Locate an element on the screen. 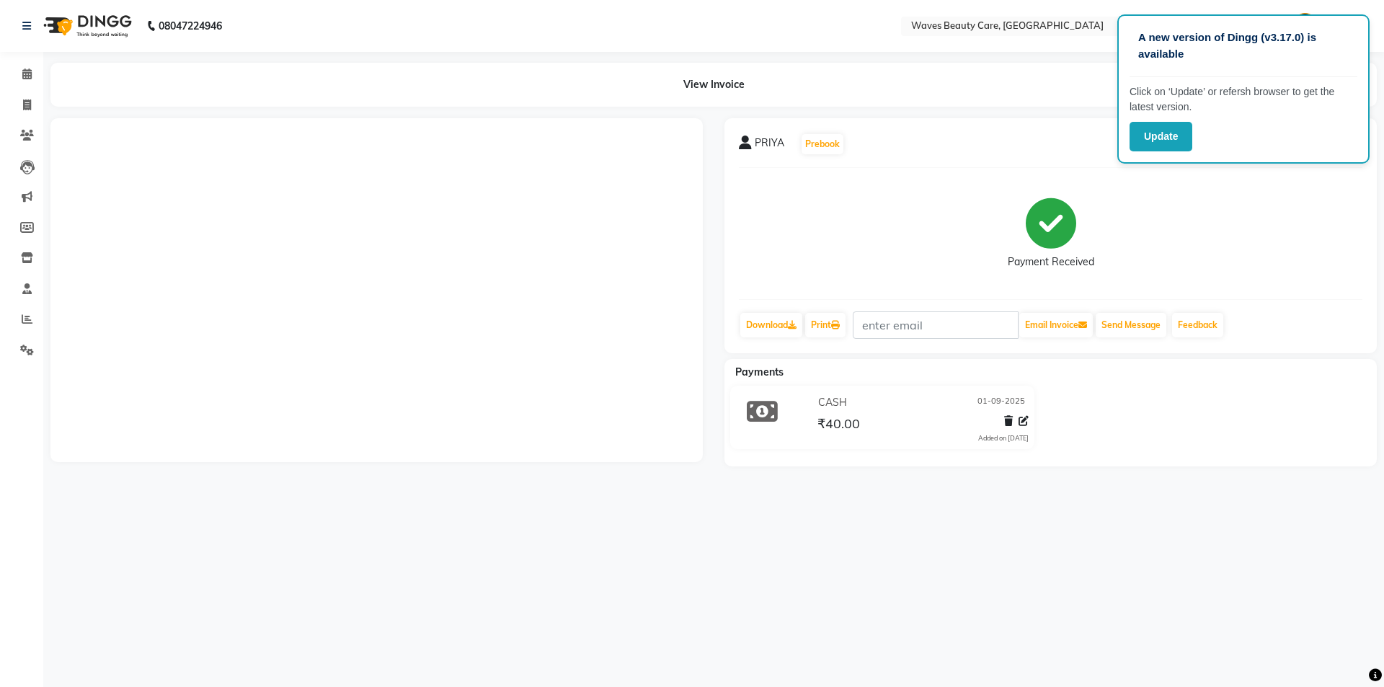  div: Payment Received is located at coordinates (1051, 262).